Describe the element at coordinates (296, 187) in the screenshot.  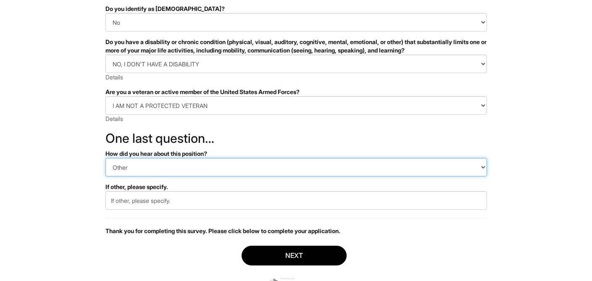
I see `div: If other, please specify.` at that location.